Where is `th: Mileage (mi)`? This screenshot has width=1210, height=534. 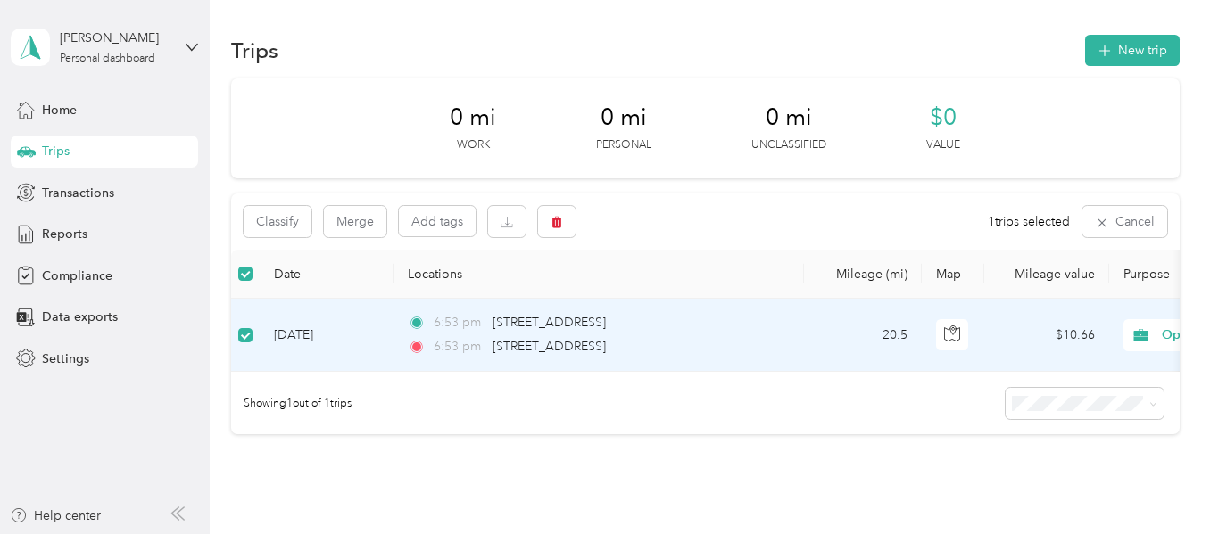
th: Mileage (mi) is located at coordinates (863, 274).